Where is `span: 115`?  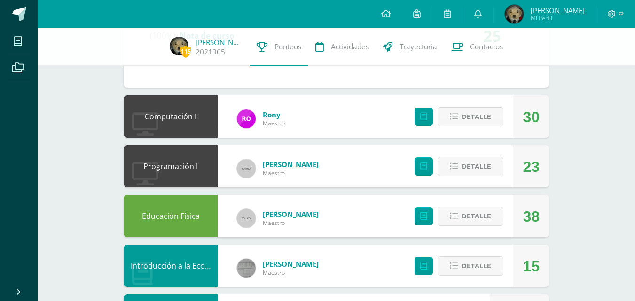
span: 115 is located at coordinates (186, 51).